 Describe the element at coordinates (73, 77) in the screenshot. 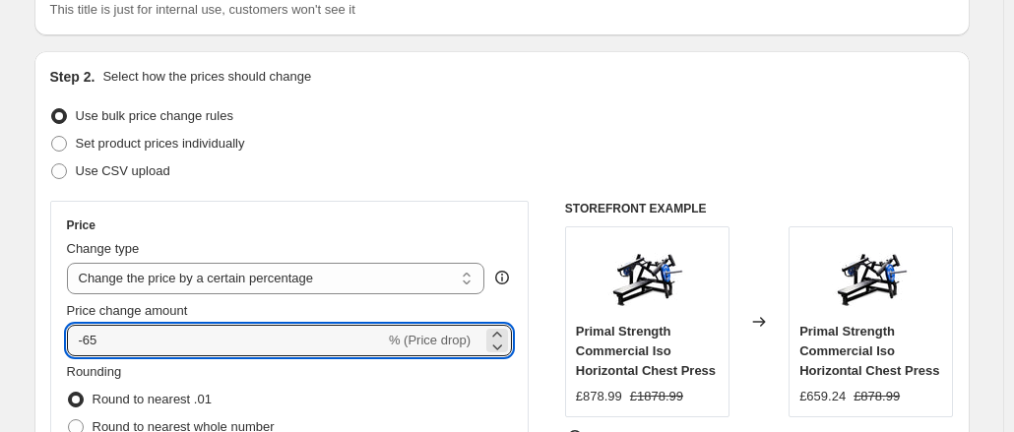

I see `h2: Step 2.` at that location.